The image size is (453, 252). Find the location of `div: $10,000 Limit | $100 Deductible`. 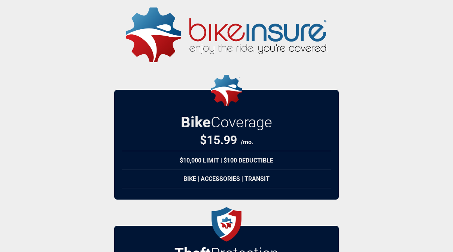

div: $10,000 Limit | $100 Deductible is located at coordinates (226, 160).